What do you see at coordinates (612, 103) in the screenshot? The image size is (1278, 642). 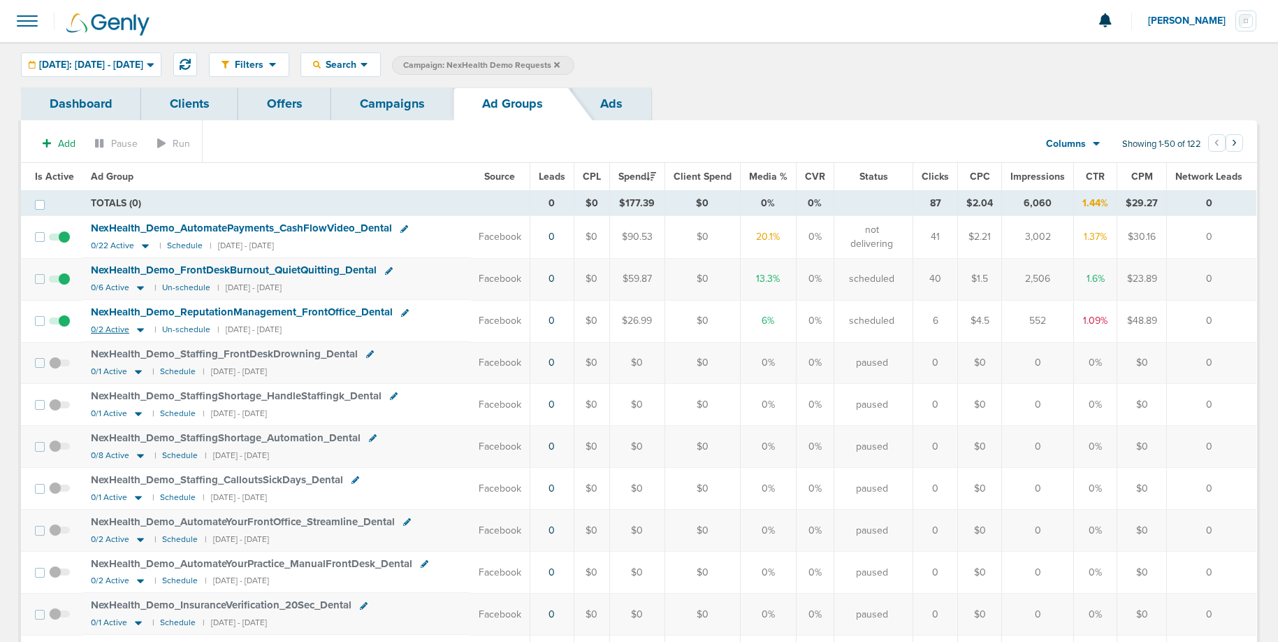 I see `a: Ads` at bounding box center [612, 103].